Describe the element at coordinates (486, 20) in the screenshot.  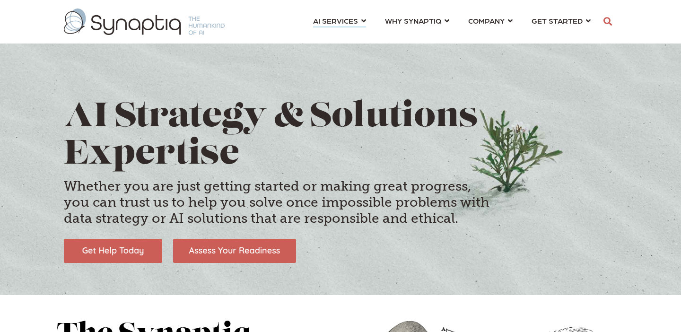
I see `span: COMPANY` at that location.